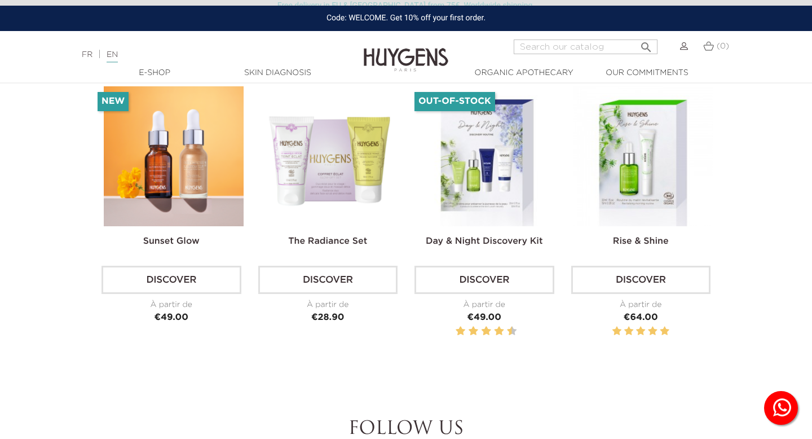  I want to click on a: Sunset Glow, so click(171, 241).